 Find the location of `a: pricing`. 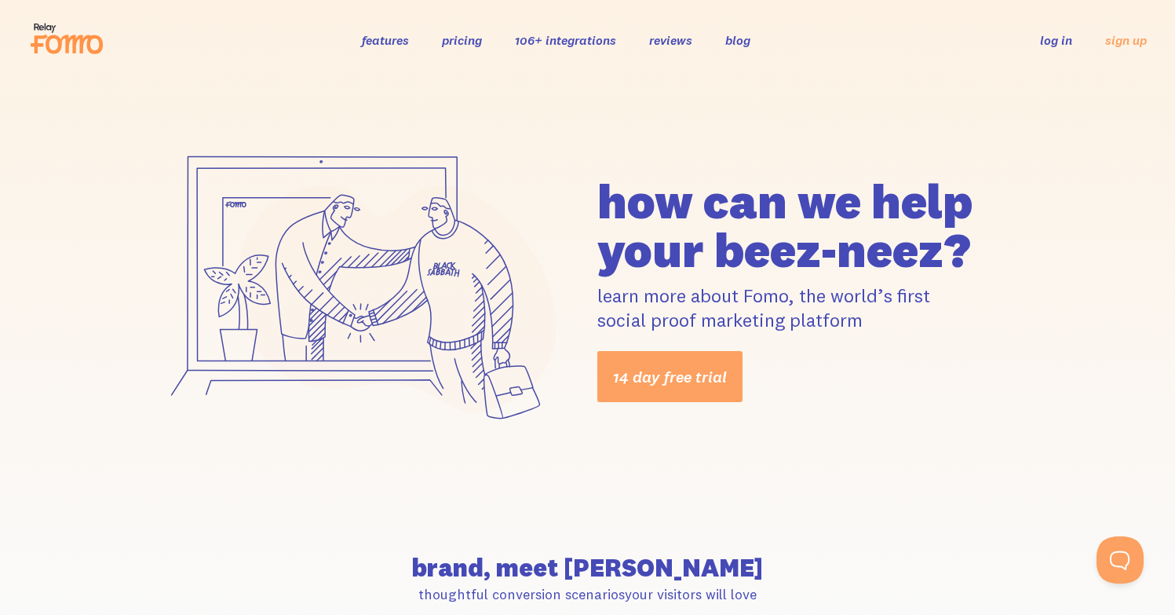

a: pricing is located at coordinates (462, 40).